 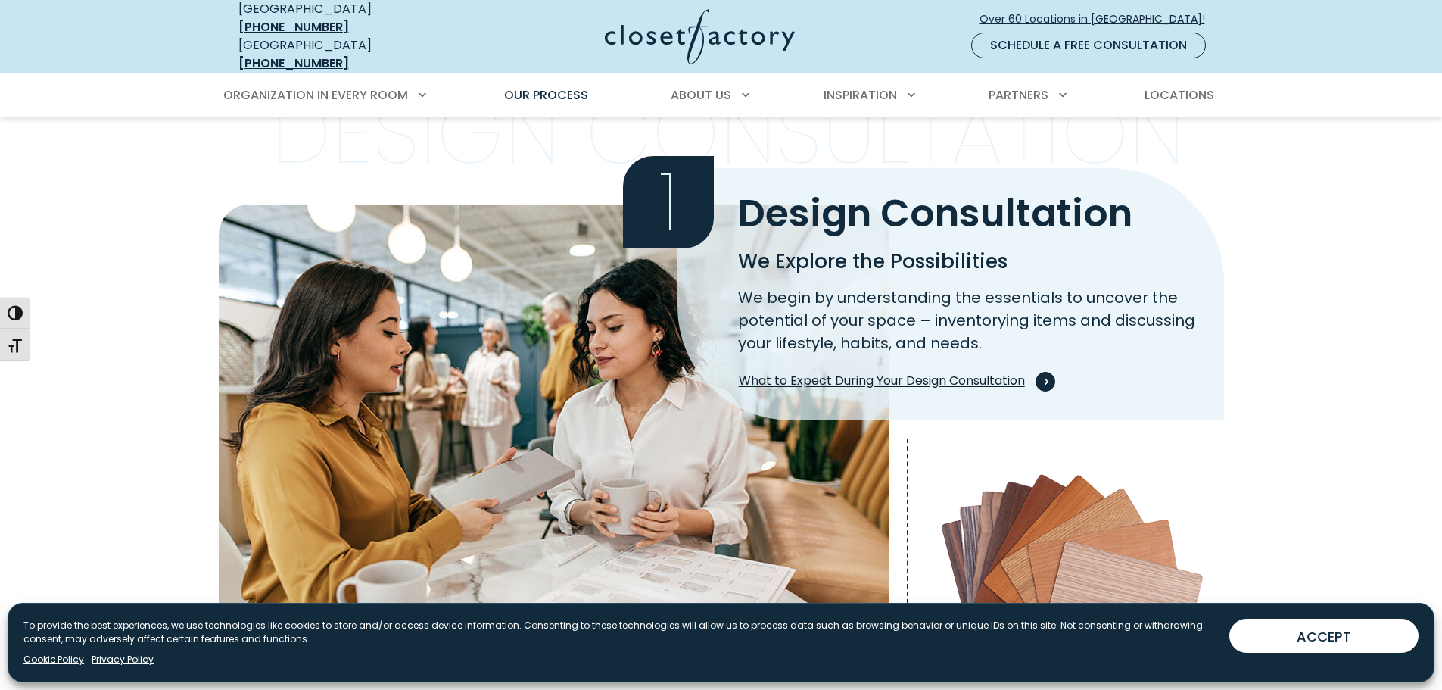 What do you see at coordinates (701, 95) in the screenshot?
I see `span: About Us` at bounding box center [701, 95].